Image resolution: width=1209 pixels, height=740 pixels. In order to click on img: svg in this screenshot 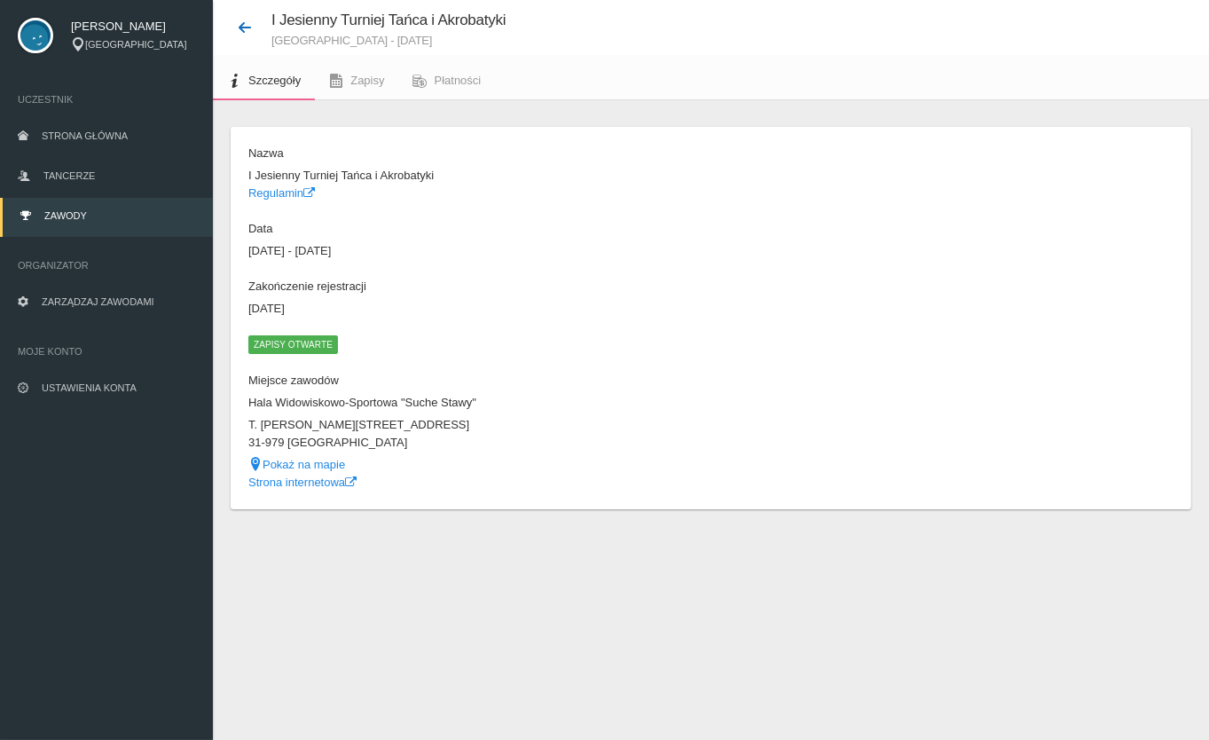, I will do `click(35, 35)`.